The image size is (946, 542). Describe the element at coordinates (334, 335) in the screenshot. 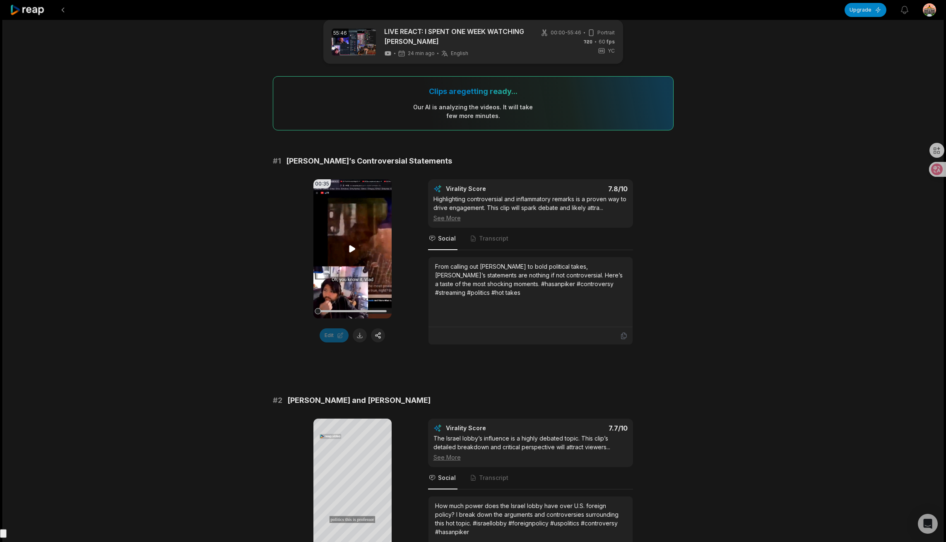

I see `button: Edit` at that location.